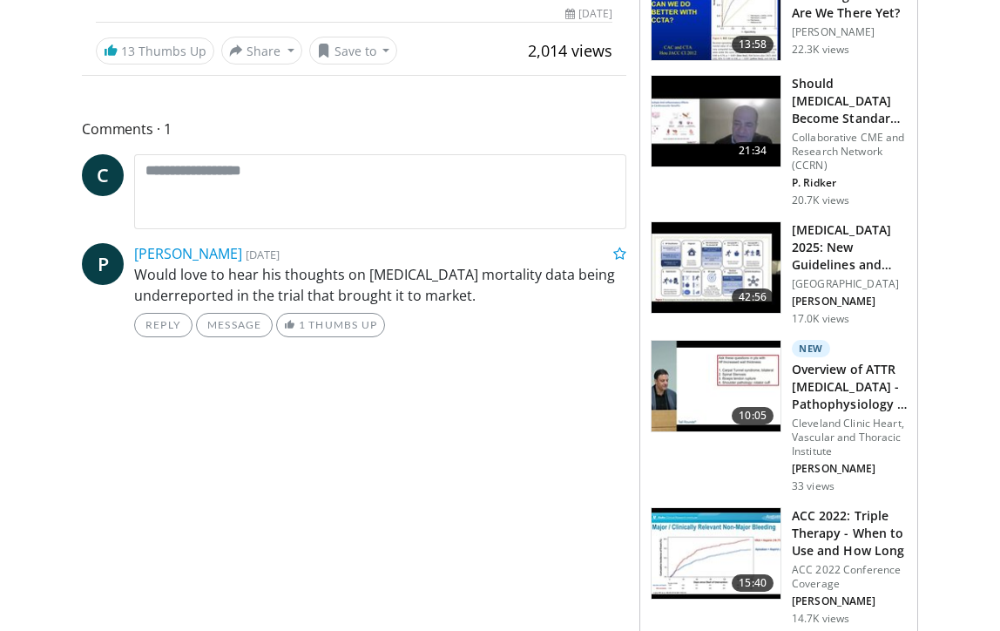 The width and height of the screenshot is (1000, 631). Describe the element at coordinates (103, 264) in the screenshot. I see `a: P` at that location.